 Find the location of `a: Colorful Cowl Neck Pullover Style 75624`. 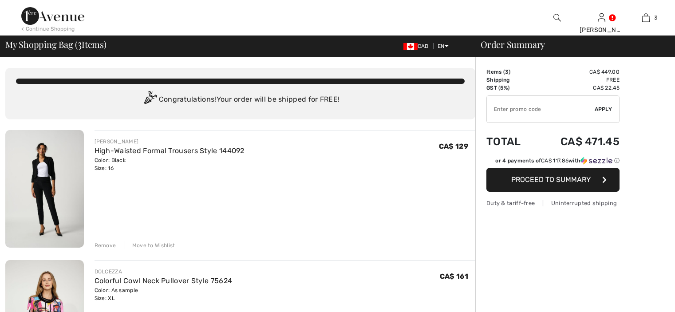

a: Colorful Cowl Neck Pullover Style 75624 is located at coordinates (163, 281).